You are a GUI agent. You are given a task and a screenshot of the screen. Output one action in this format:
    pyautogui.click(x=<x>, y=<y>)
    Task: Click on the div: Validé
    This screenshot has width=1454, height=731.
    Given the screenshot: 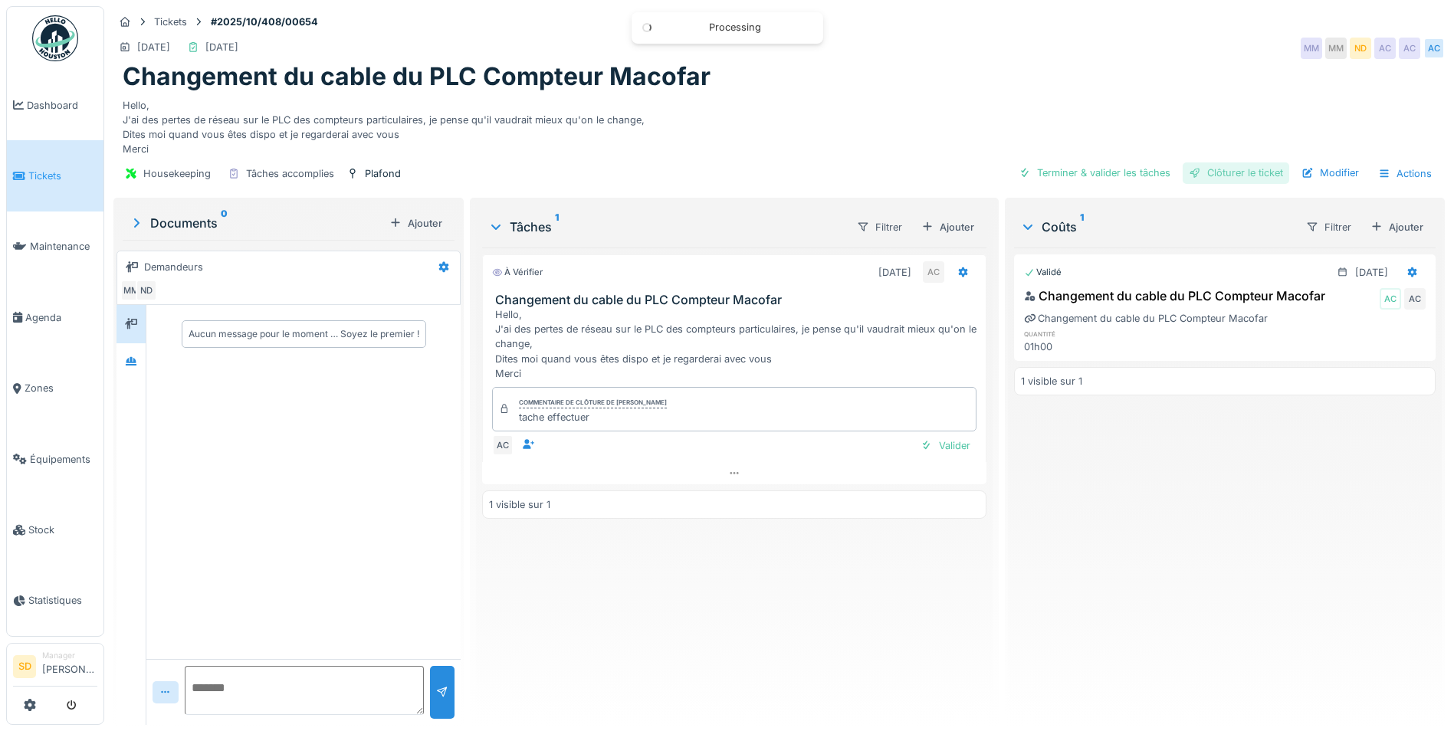 What is the action you would take?
    pyautogui.click(x=1043, y=272)
    